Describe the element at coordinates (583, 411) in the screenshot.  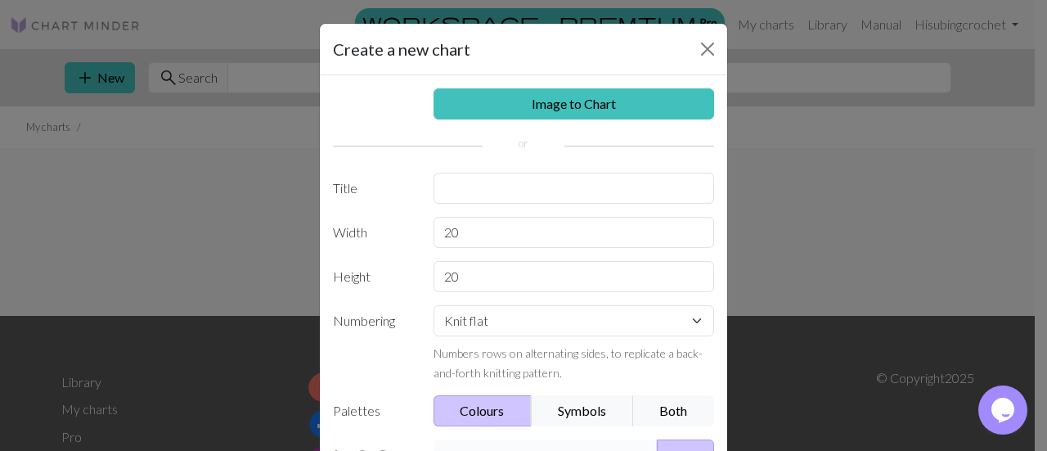
I see `button: Symbols` at that location.